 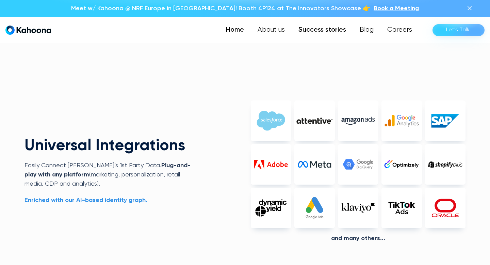 What do you see at coordinates (86, 200) in the screenshot?
I see `strong: Enriched with our AI-based identity graph.` at bounding box center [86, 200].